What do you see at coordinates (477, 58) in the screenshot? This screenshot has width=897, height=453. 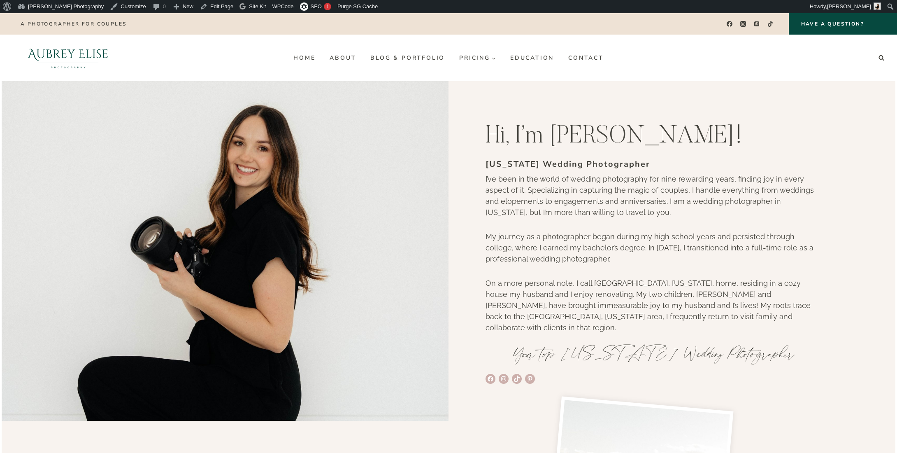 I see `span: Pricing` at bounding box center [477, 58].